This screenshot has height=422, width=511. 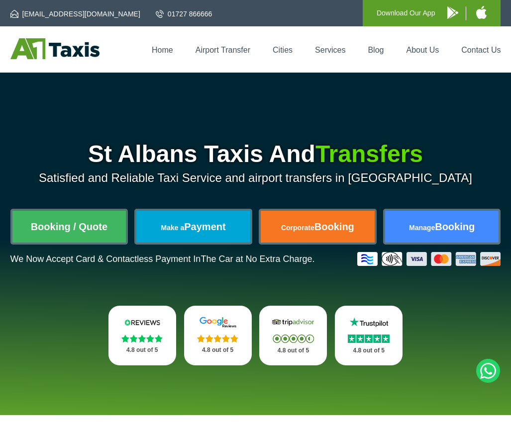 I want to click on p: Download Our App, so click(x=406, y=13).